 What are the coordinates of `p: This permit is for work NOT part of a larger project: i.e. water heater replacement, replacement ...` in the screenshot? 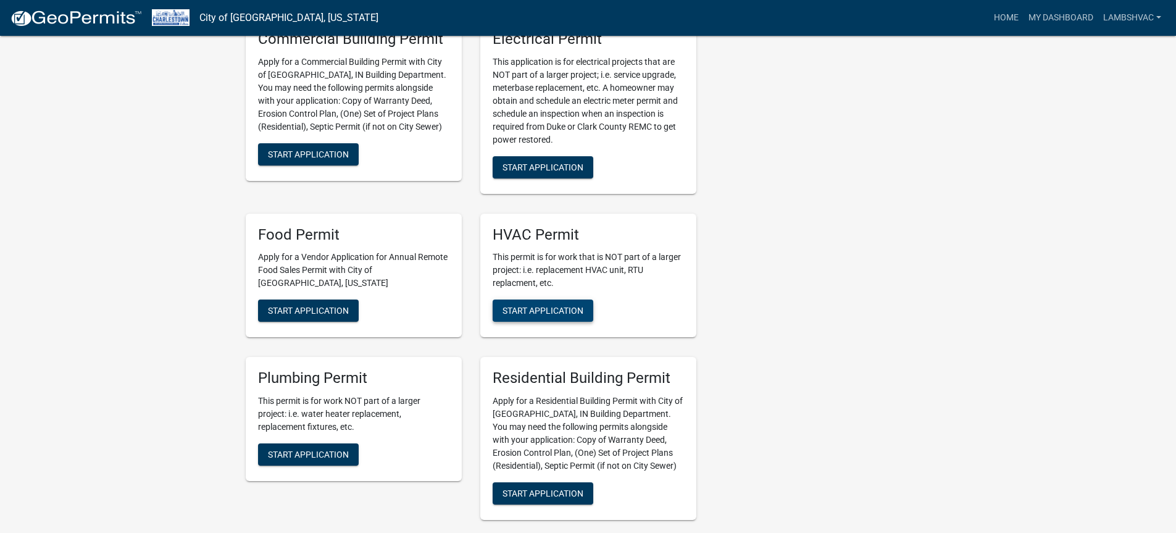 It's located at (354, 414).